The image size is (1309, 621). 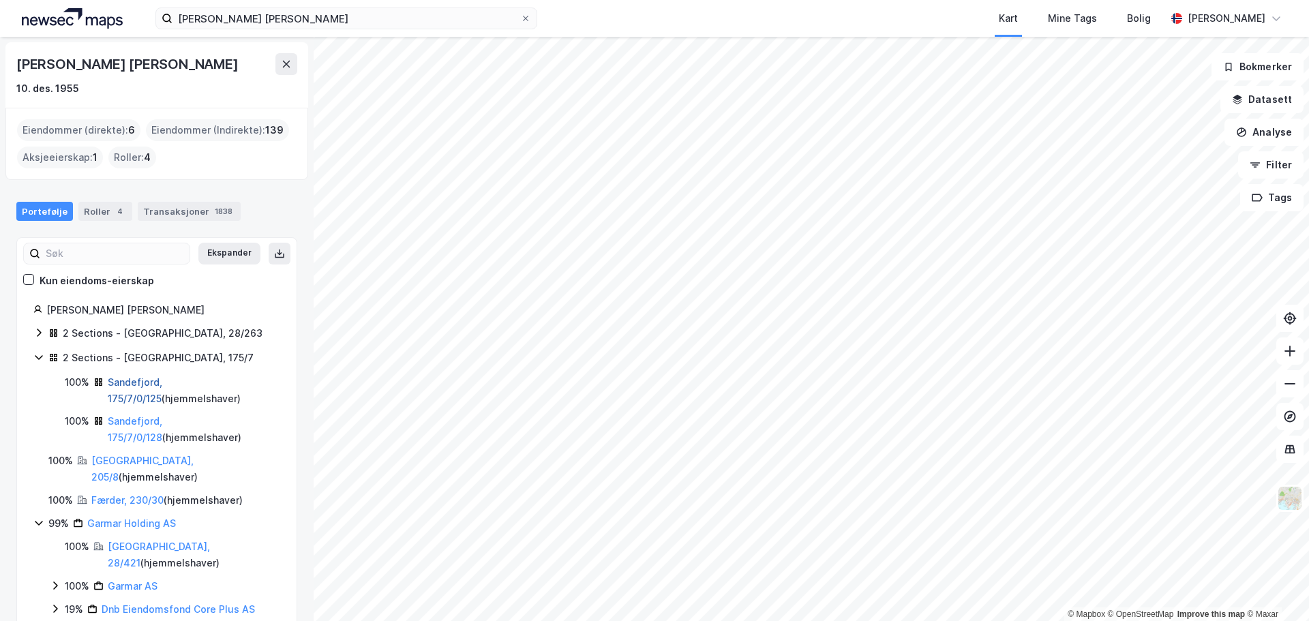 What do you see at coordinates (147, 157) in the screenshot?
I see `span: 4` at bounding box center [147, 157].